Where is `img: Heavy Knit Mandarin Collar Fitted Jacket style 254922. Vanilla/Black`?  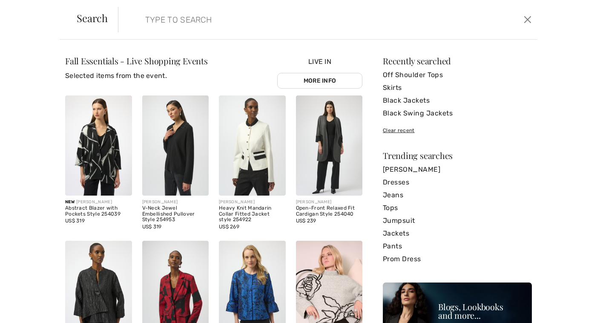 img: Heavy Knit Mandarin Collar Fitted Jacket style 254922. Vanilla/Black is located at coordinates (252, 145).